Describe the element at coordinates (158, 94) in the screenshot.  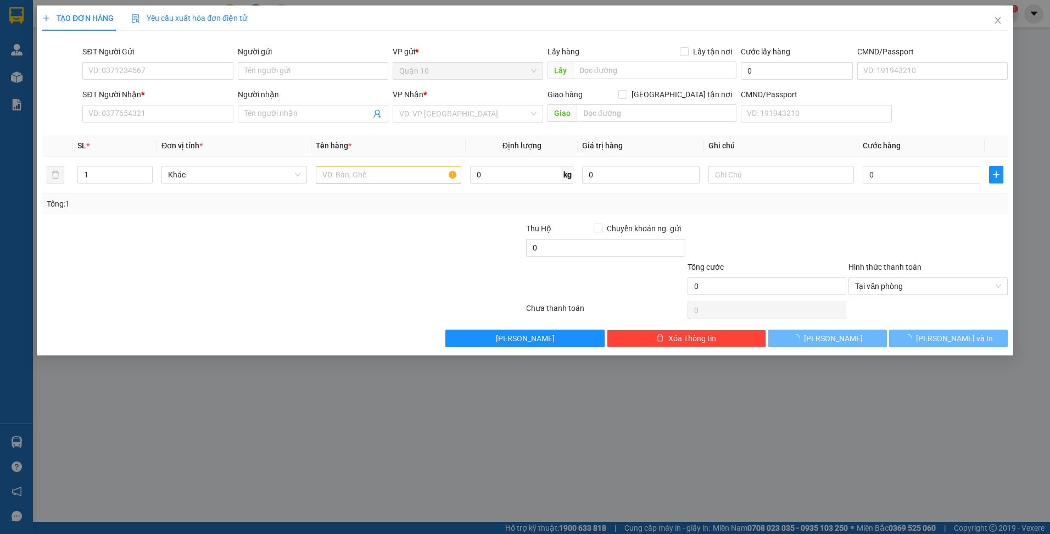
I see `div: SĐT Người Nhận` at that location.